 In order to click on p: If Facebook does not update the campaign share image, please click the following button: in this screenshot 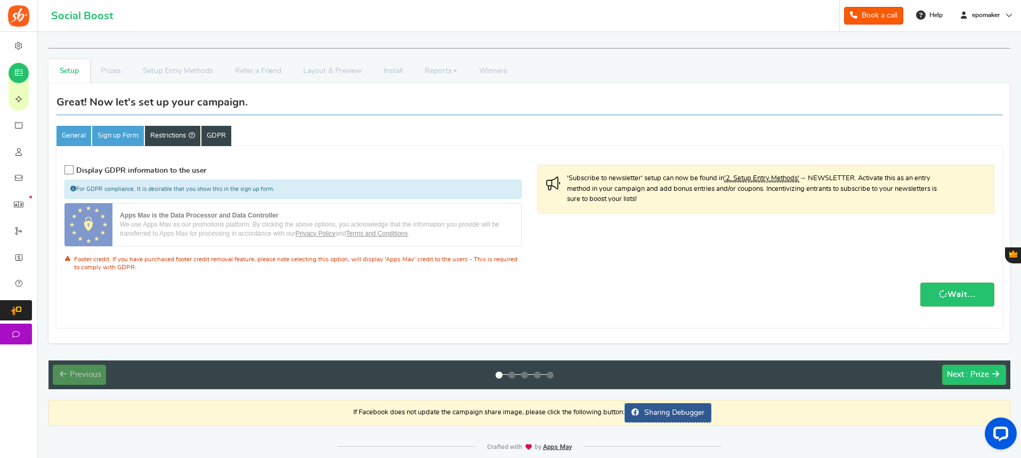, I will do `click(529, 412)`.